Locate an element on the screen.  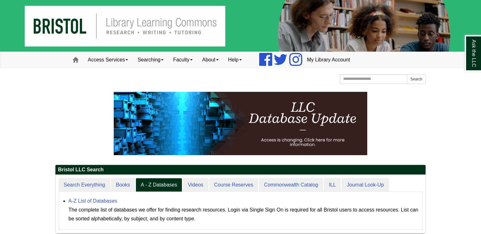
button: Search is located at coordinates (417, 79).